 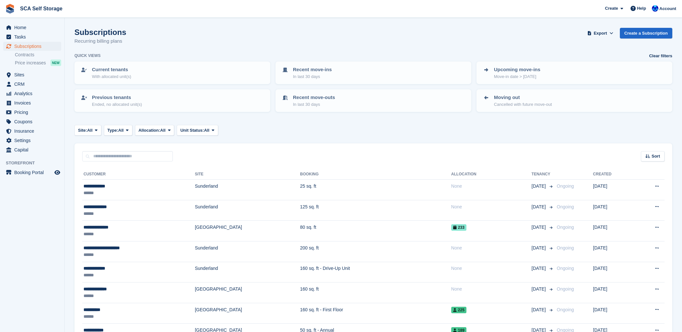 What do you see at coordinates (38, 63) in the screenshot?
I see `a: Price increases NEW` at bounding box center [38, 63].